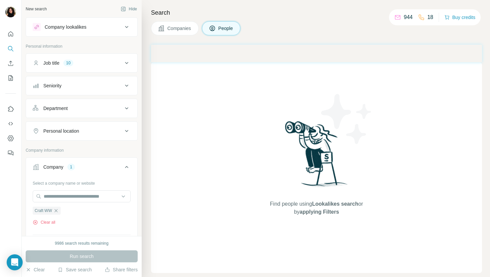 Image resolution: width=490 pixels, height=277 pixels. Describe the element at coordinates (317, 208) in the screenshot. I see `span: Find people using or by` at that location.